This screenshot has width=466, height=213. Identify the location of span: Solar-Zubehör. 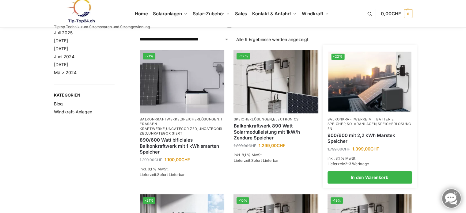
(209, 13).